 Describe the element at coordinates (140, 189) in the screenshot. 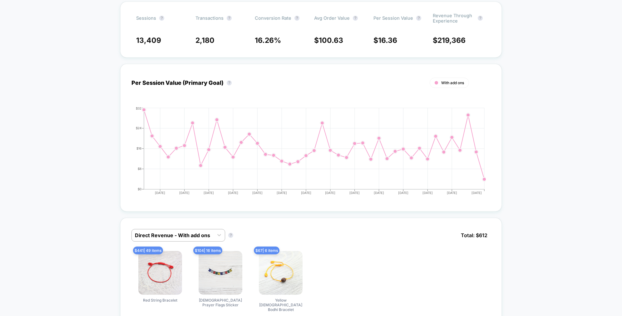

I see `tspan: $0` at that location.